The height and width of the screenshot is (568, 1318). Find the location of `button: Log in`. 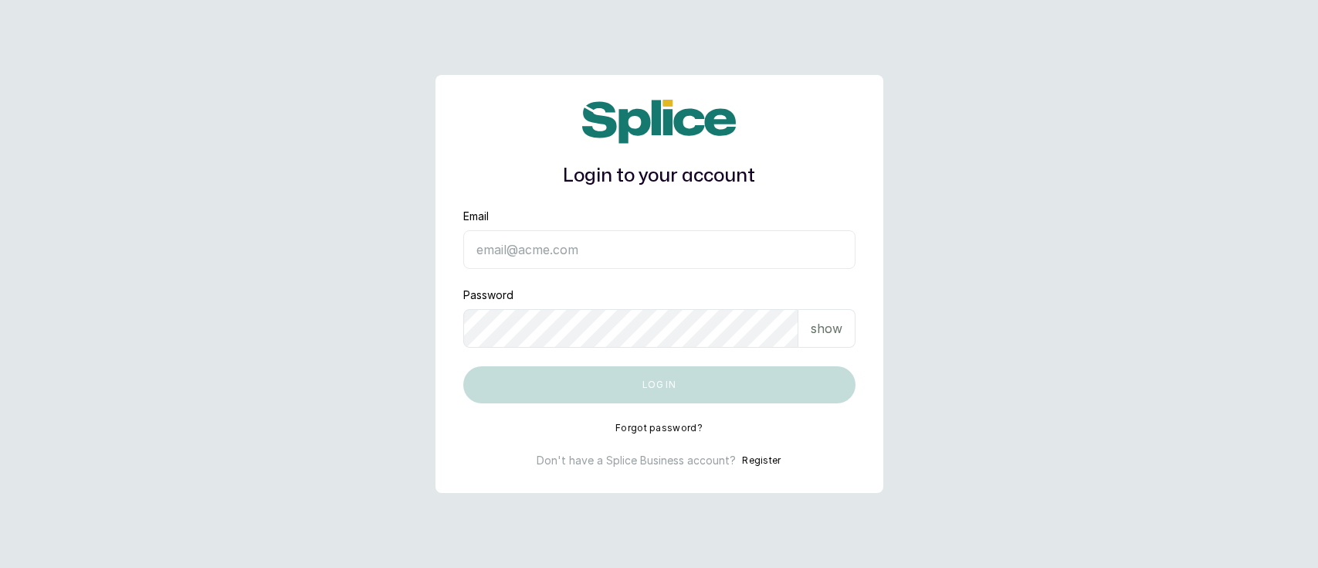

button: Log in is located at coordinates (660, 385).